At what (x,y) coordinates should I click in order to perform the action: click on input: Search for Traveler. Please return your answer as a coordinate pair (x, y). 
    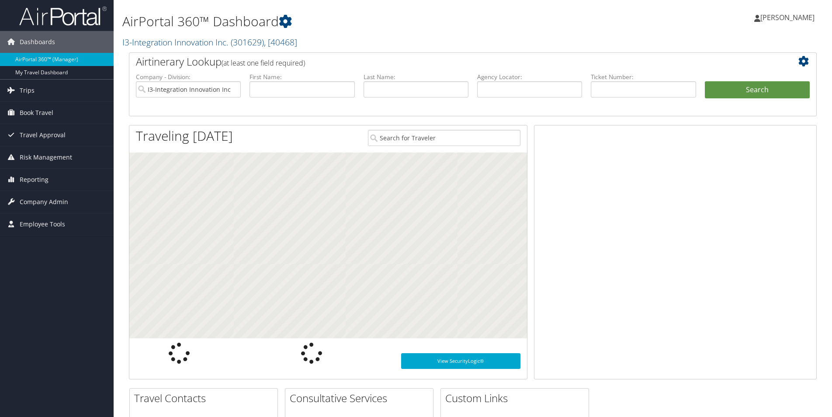
    Looking at the image, I should click on (444, 138).